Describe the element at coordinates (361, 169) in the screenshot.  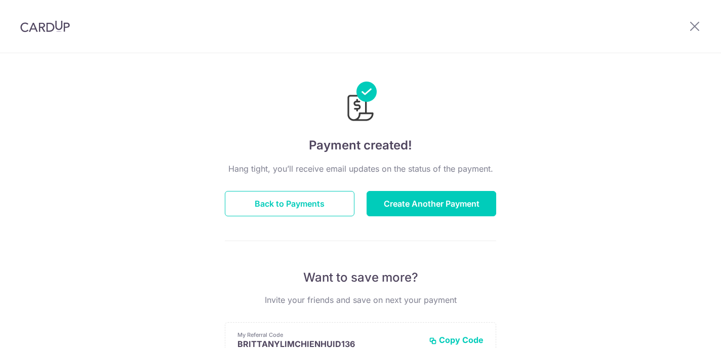
I see `p: Hang tight, you’ll receive email updates on the status of the payment.` at that location.